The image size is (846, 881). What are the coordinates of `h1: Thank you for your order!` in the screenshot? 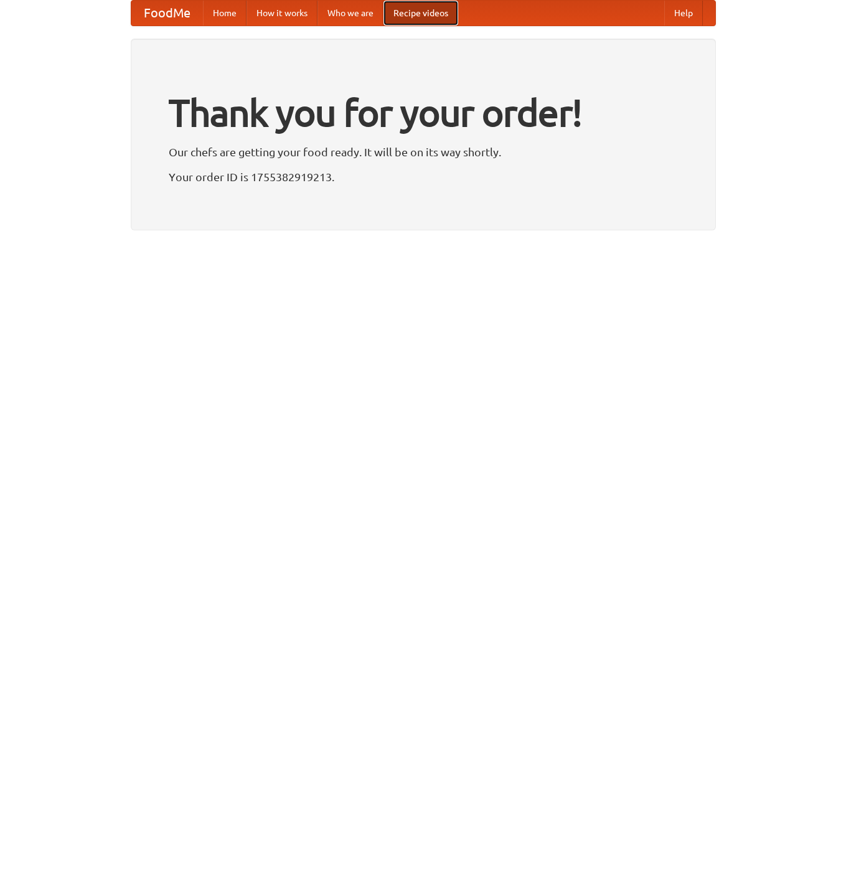 It's located at (423, 113).